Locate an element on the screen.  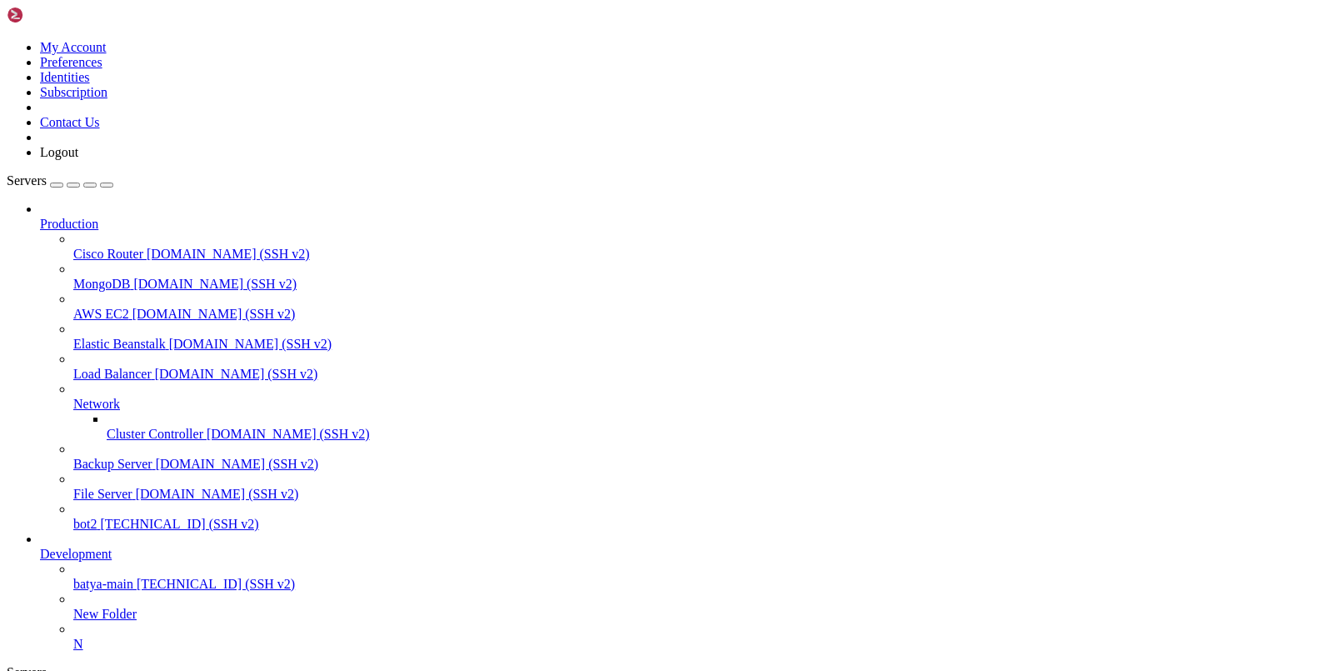
span: Cisco Router is located at coordinates (108, 253).